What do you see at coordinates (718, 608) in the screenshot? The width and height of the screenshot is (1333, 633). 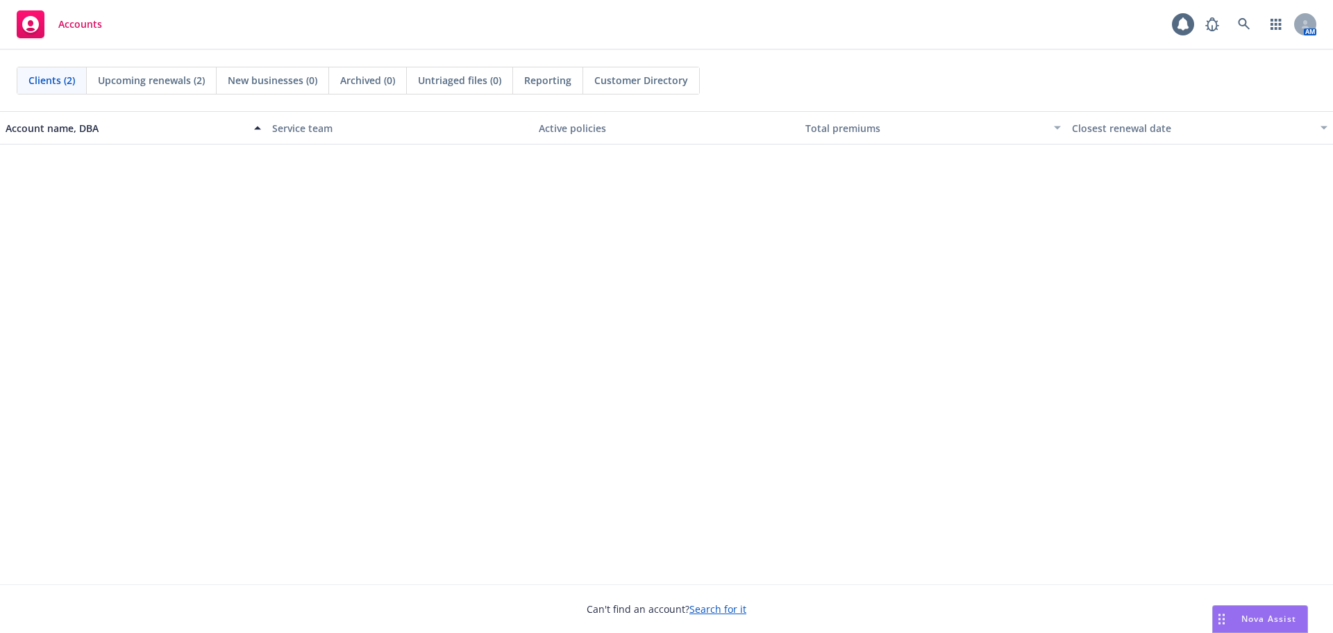 I see `a: Search for it` at bounding box center [718, 608].